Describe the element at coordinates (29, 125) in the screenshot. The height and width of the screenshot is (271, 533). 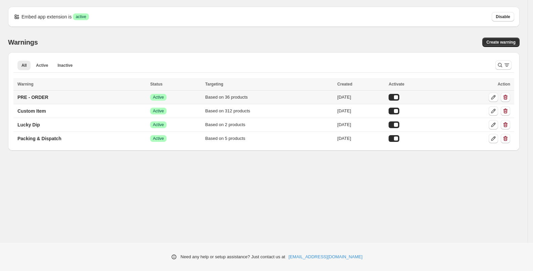
I see `p: Lucky Dip` at that location.